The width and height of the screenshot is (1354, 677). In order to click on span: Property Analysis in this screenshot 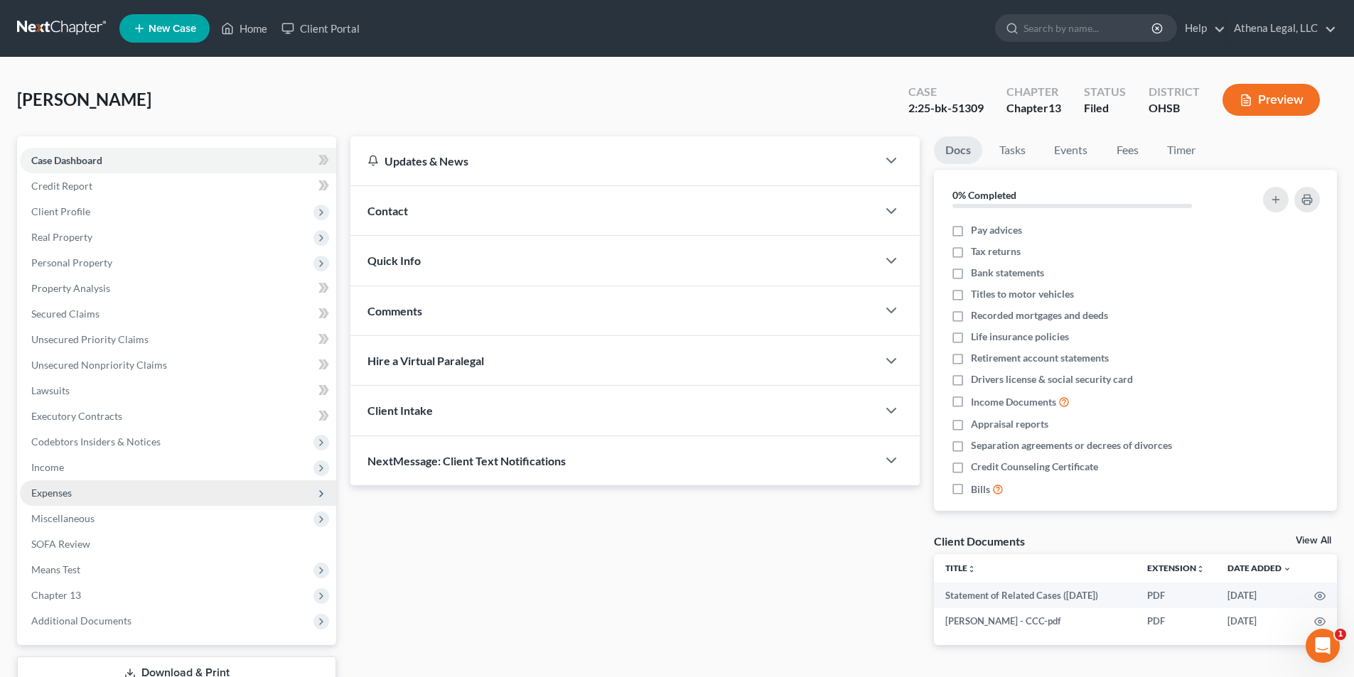, I will do `click(70, 288)`.